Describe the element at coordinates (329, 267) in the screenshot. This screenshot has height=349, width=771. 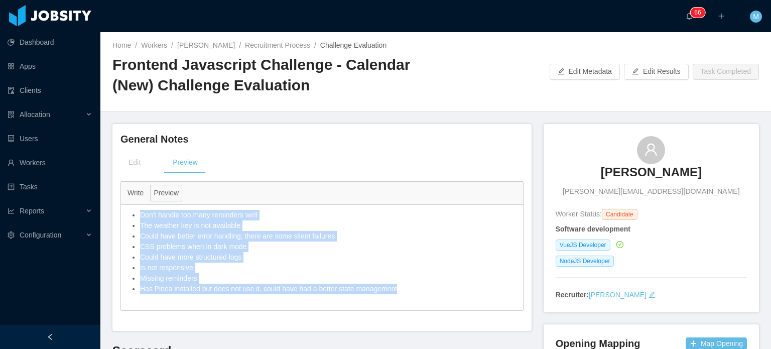
I see `li: Is not responsive` at that location.